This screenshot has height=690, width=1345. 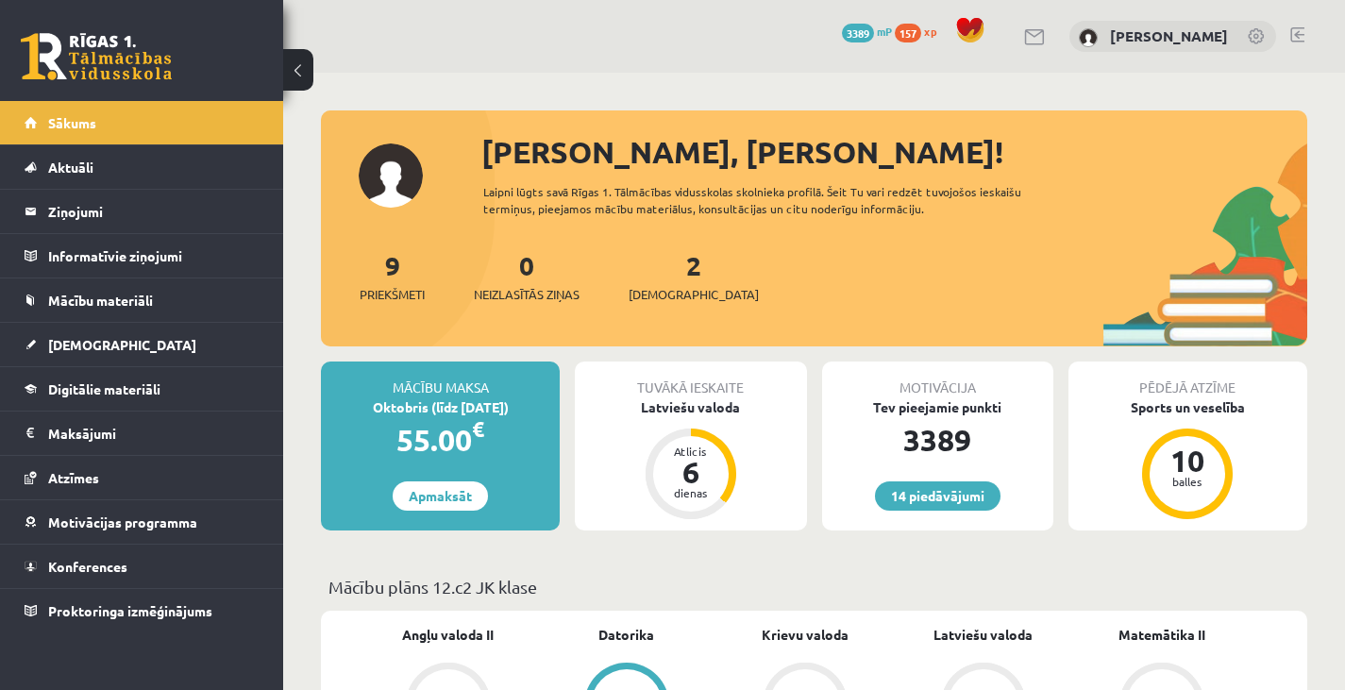 I want to click on a: Sākums, so click(x=142, y=123).